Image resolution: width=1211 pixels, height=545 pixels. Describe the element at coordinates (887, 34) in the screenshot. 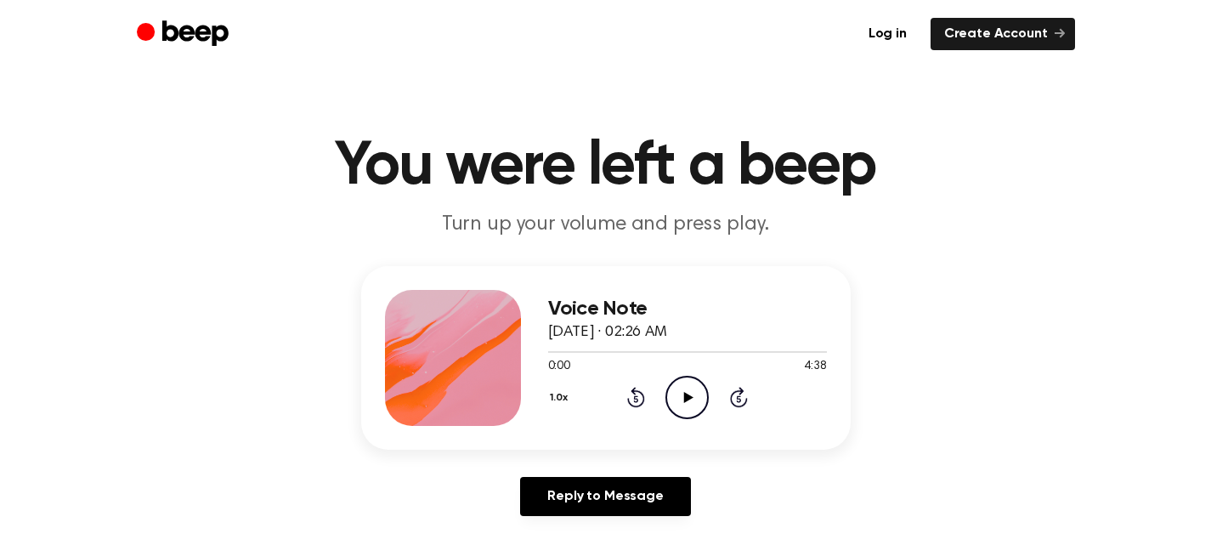

I see `a: Log in` at that location.